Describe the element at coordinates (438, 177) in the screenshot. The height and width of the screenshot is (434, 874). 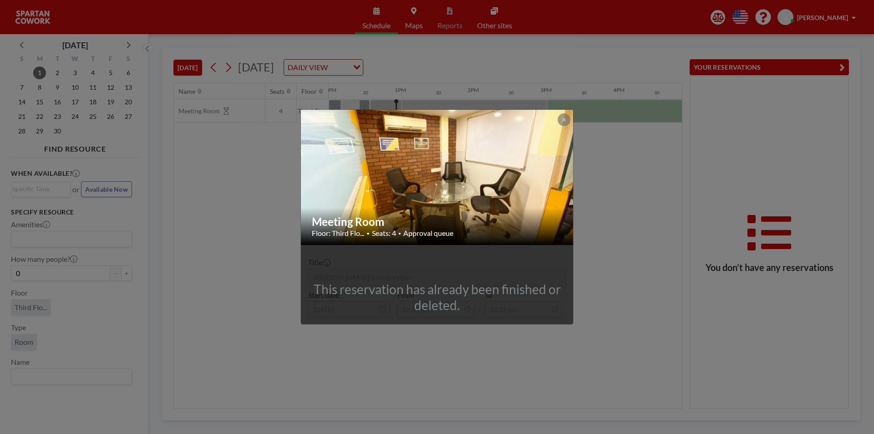
I see `img: 537.jpg` at that location.